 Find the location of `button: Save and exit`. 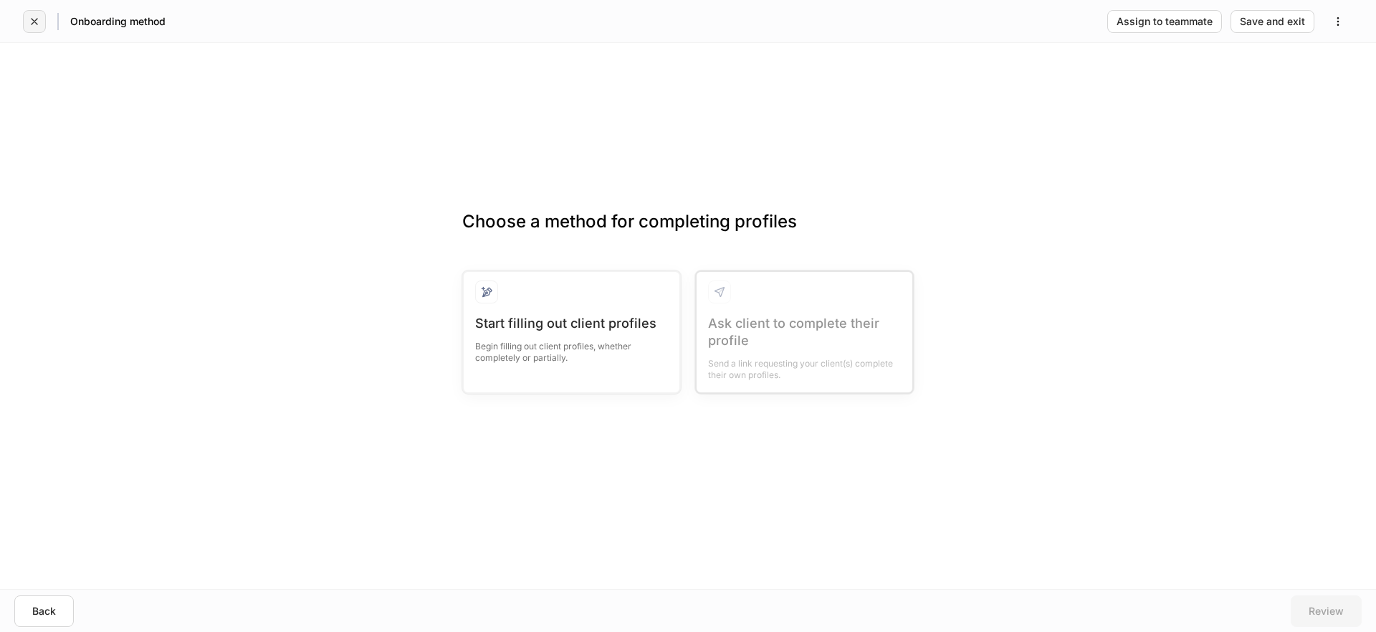

button: Save and exit is located at coordinates (1272, 22).